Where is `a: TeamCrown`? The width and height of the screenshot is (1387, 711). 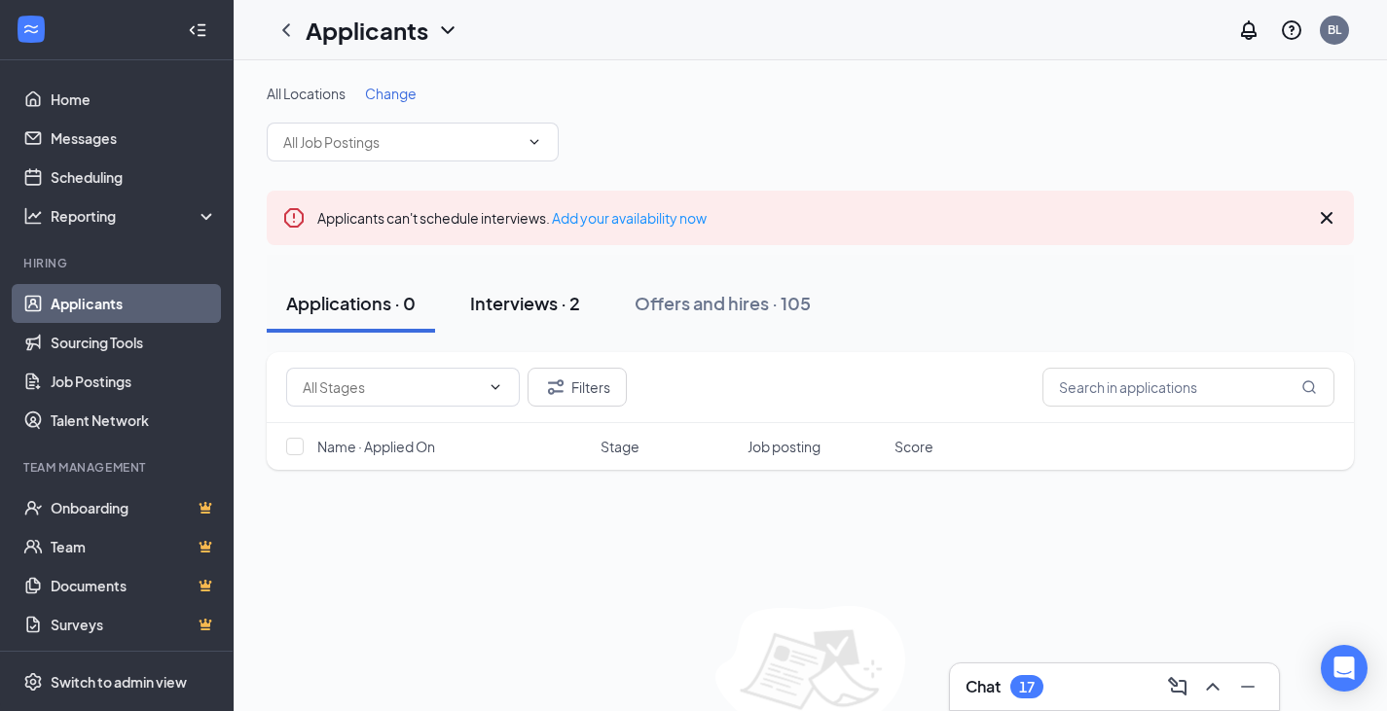
a: TeamCrown is located at coordinates (133, 547).